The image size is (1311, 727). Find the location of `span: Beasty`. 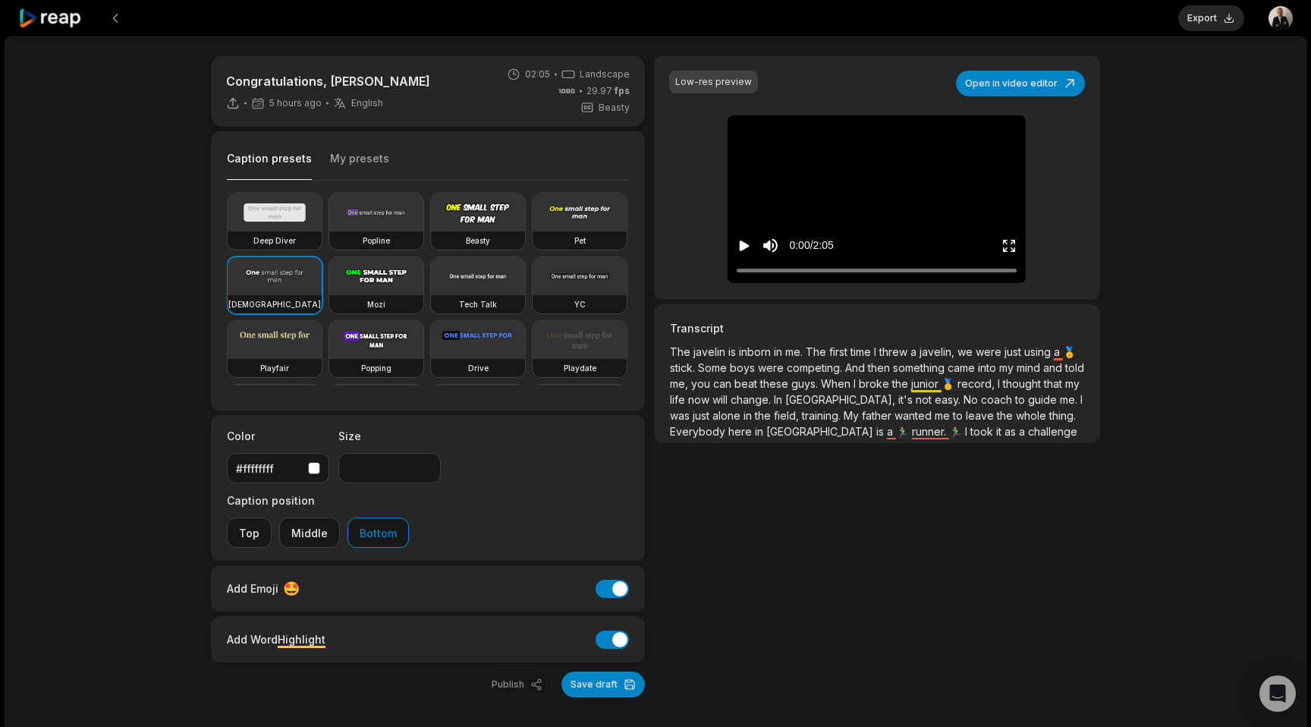

span: Beasty is located at coordinates (614, 108).